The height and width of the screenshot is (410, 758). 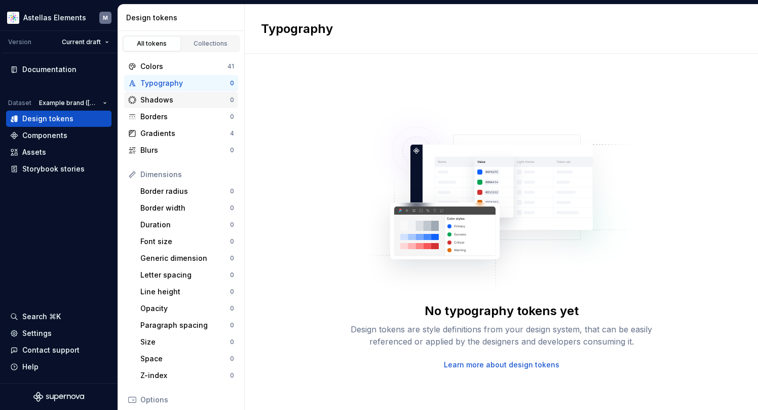 What do you see at coordinates (37, 333) in the screenshot?
I see `div: Settings` at bounding box center [37, 333].